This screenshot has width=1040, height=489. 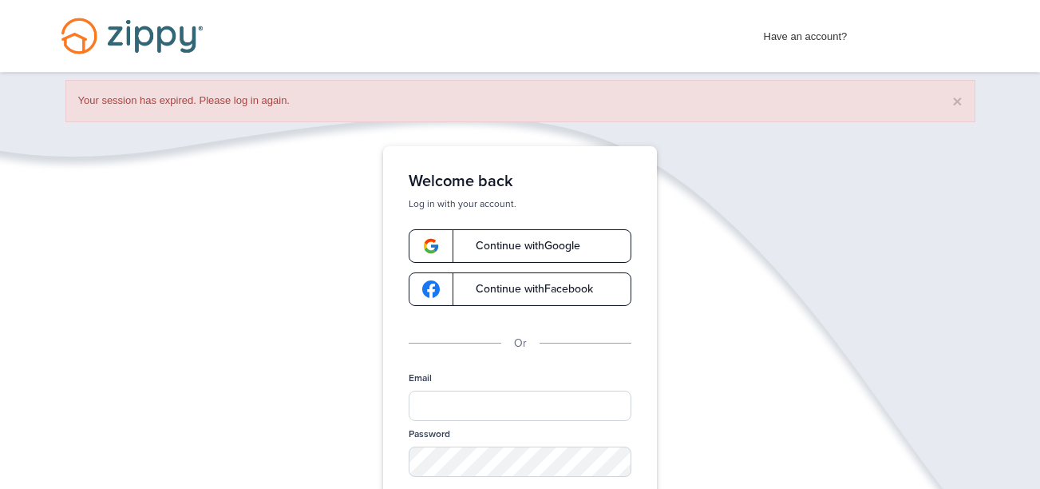 What do you see at coordinates (520, 246) in the screenshot?
I see `a: google-logoContinue withGoogle` at bounding box center [520, 246].